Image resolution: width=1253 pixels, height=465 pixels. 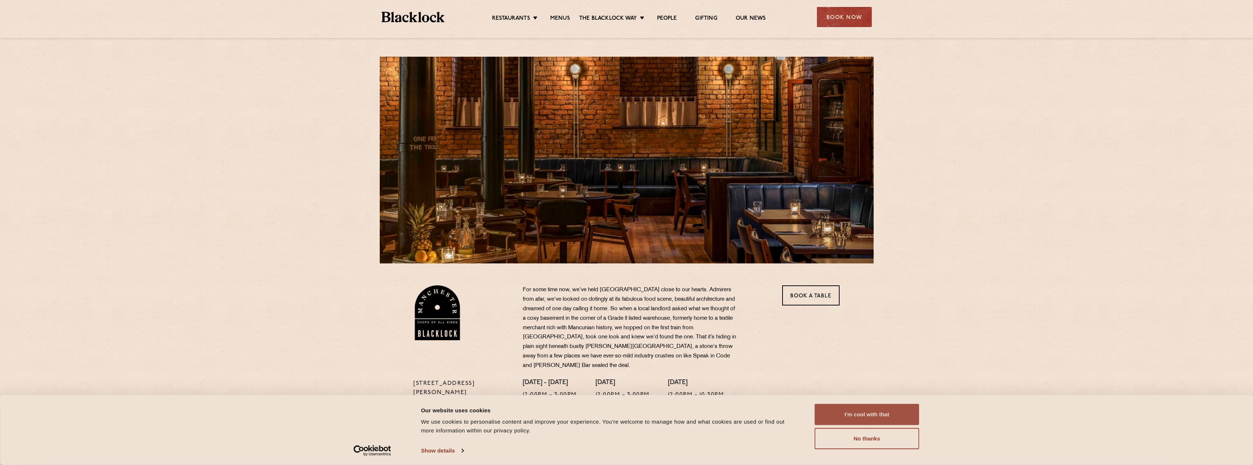 I want to click on div: Our website uses cookies, so click(x=609, y=410).